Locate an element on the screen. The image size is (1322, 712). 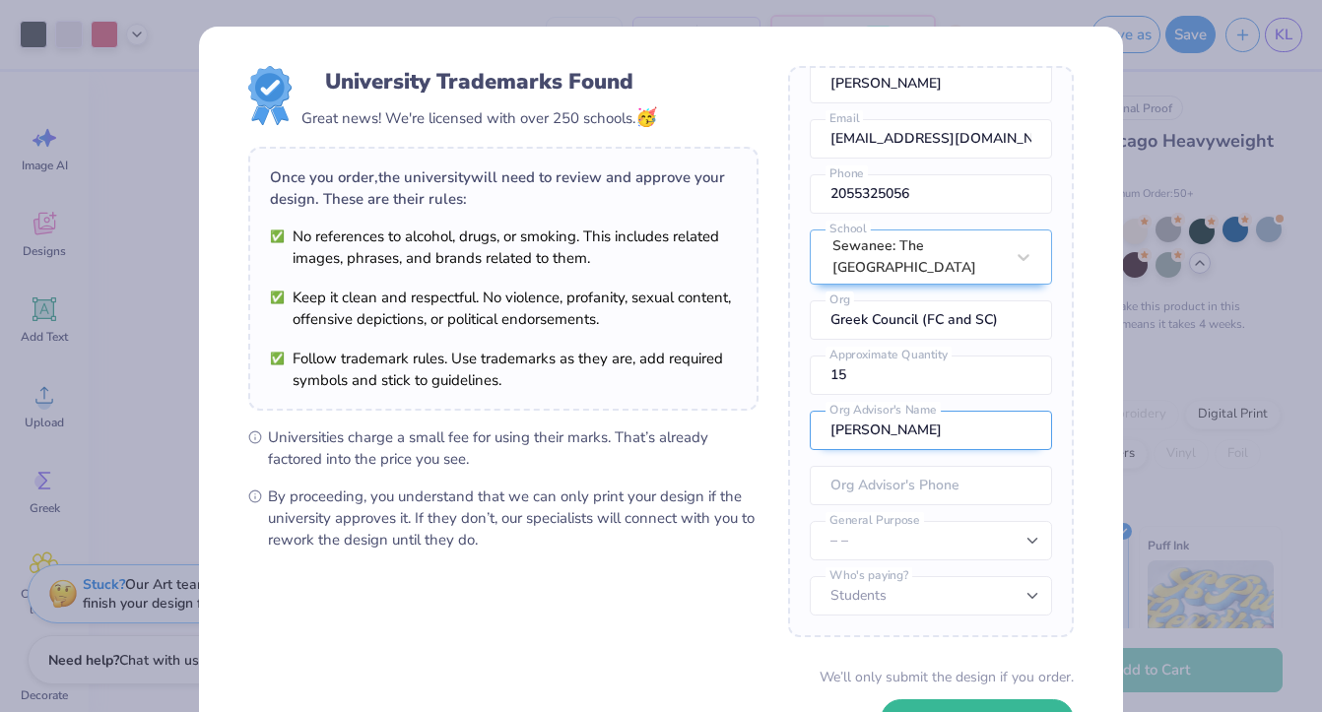
input: Org is located at coordinates (931, 320).